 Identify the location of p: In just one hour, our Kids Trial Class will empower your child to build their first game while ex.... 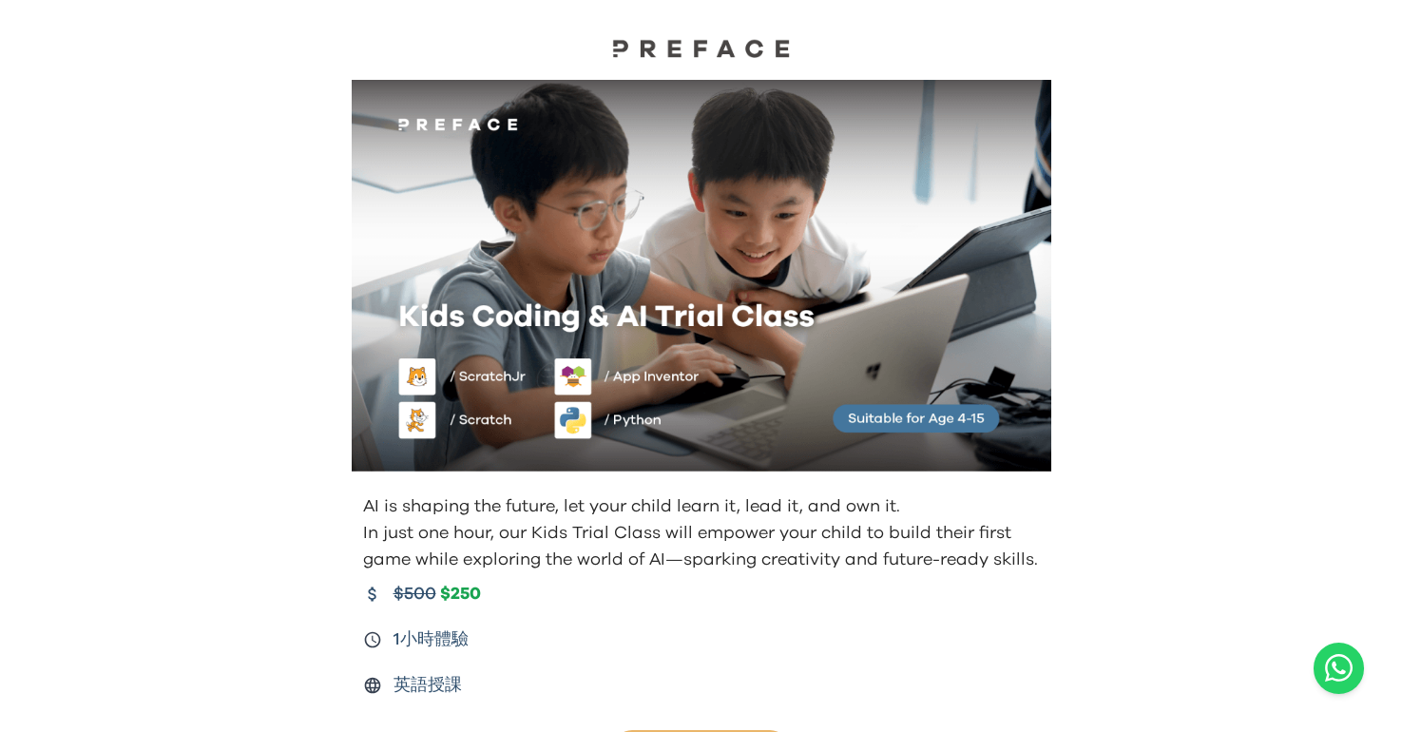
(703, 546).